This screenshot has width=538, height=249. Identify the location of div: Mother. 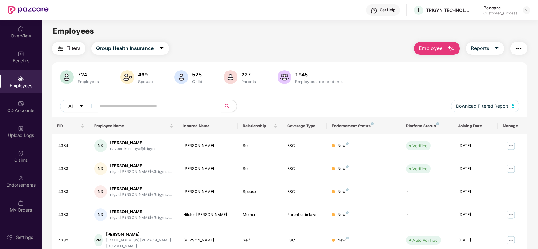
(260, 215).